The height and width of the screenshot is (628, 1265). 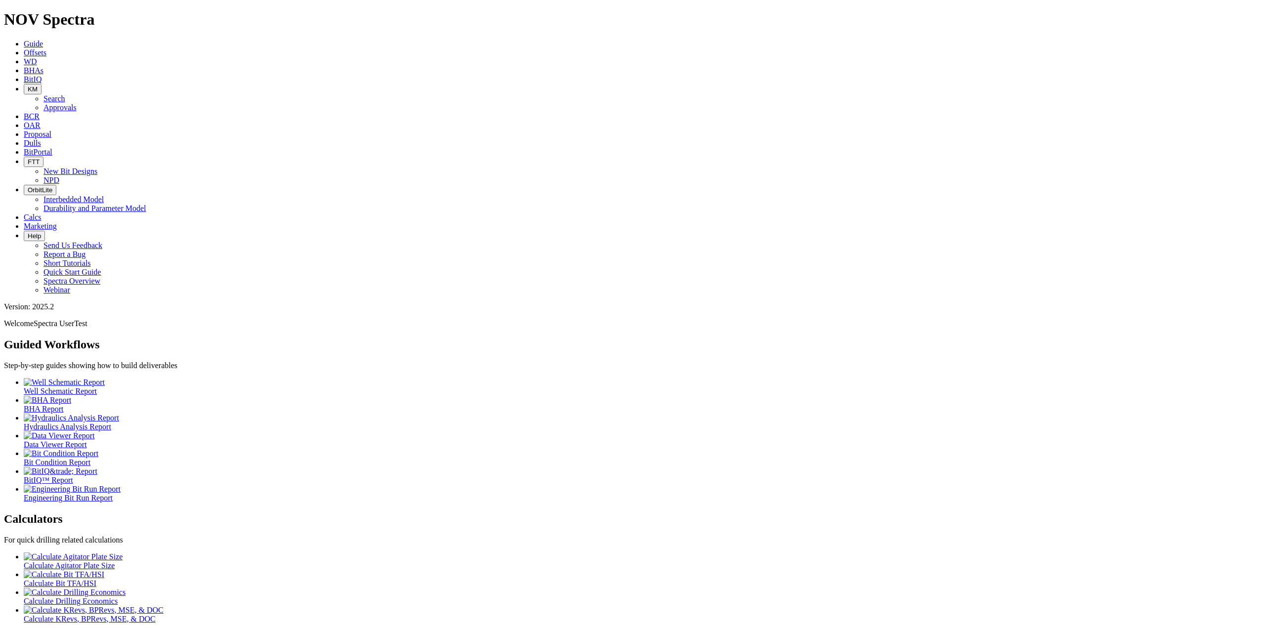 I want to click on a: BCR, so click(x=32, y=116).